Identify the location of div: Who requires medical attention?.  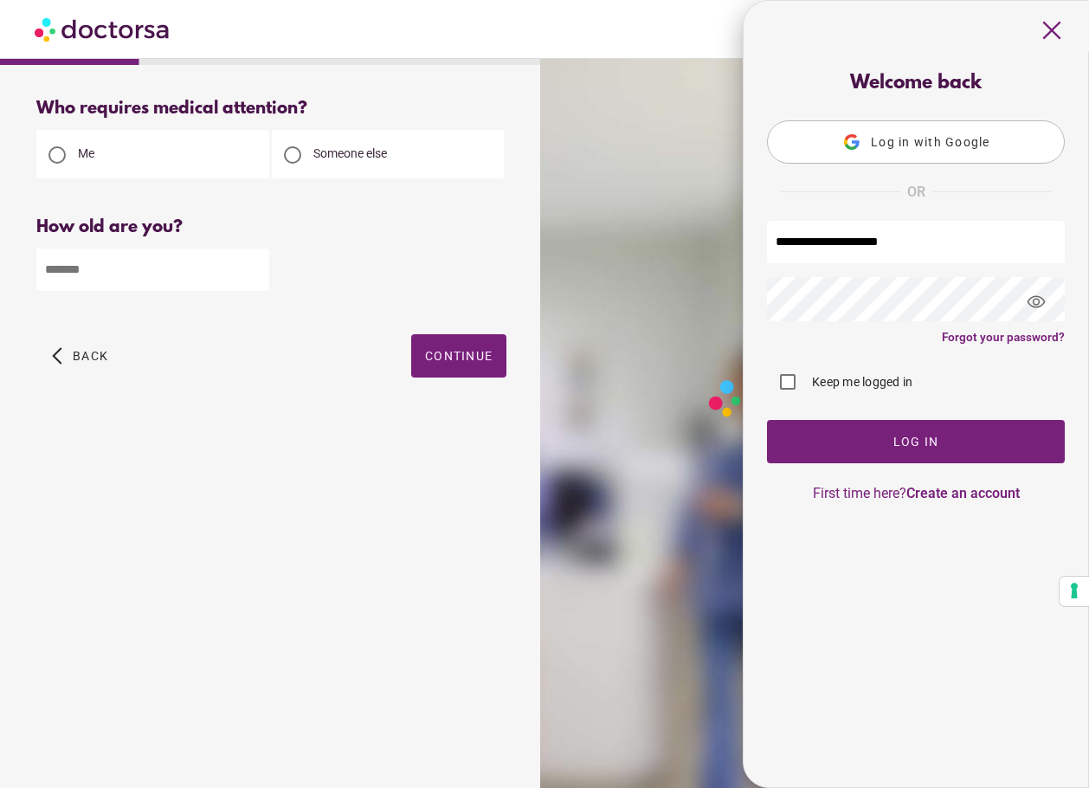
(271, 108).